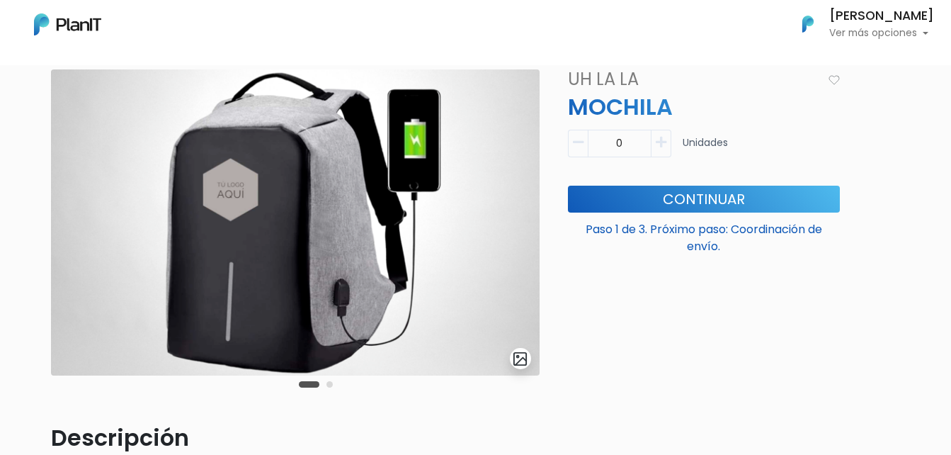 The image size is (951, 455). I want to click on p: MOCHILA, so click(704, 107).